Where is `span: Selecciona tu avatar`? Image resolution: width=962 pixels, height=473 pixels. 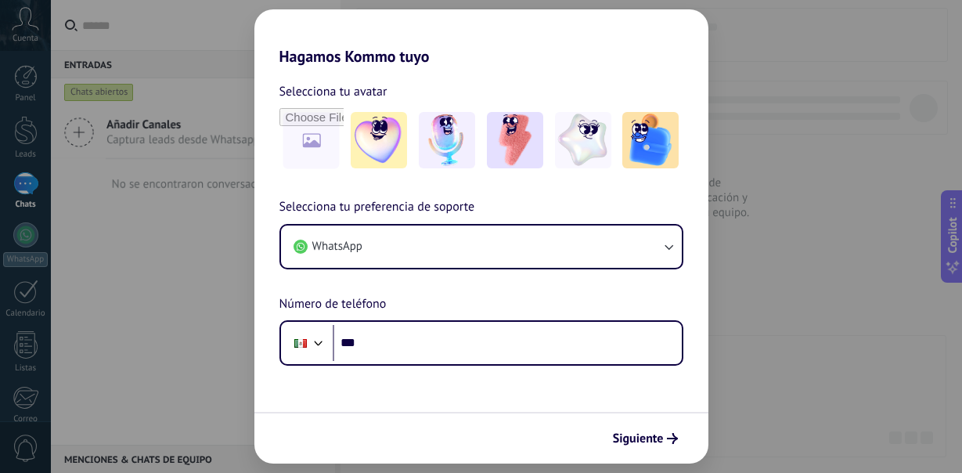 span: Selecciona tu avatar is located at coordinates (334, 92).